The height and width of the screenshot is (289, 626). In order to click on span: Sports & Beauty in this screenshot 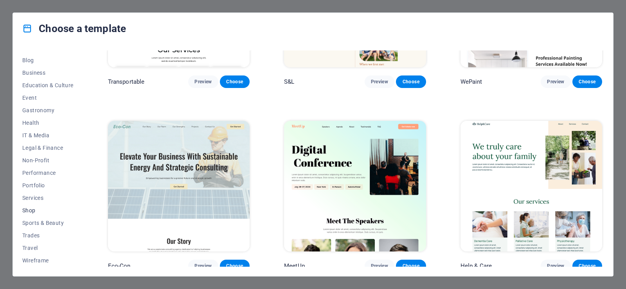, I will do `click(48, 223)`.